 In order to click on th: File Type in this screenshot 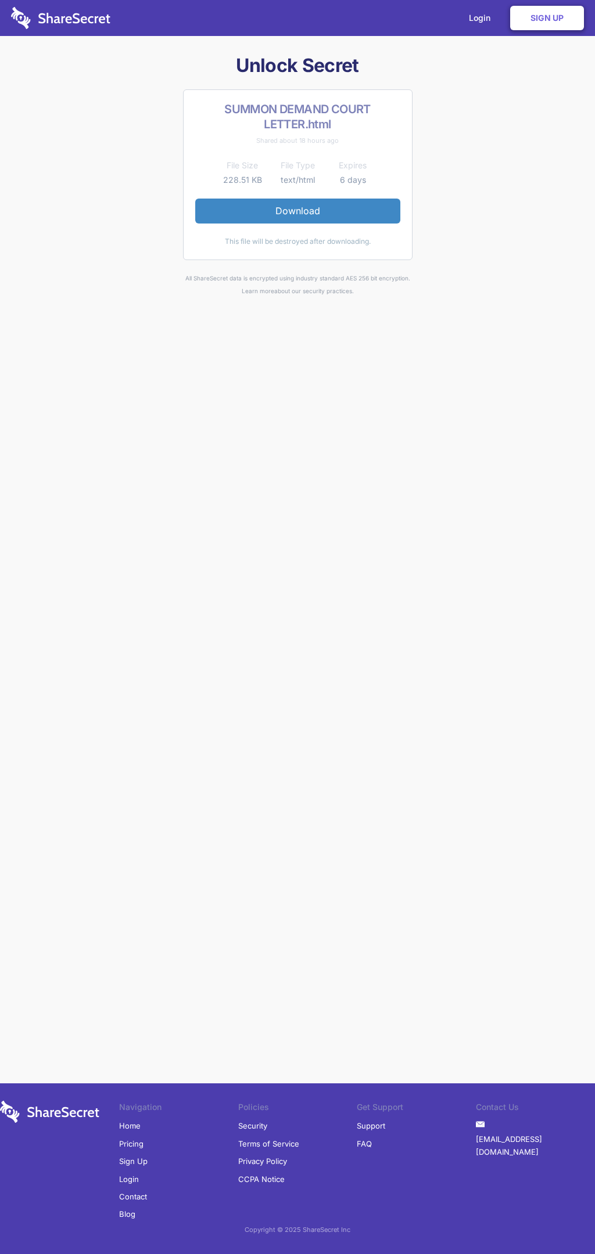, I will do `click(297, 166)`.